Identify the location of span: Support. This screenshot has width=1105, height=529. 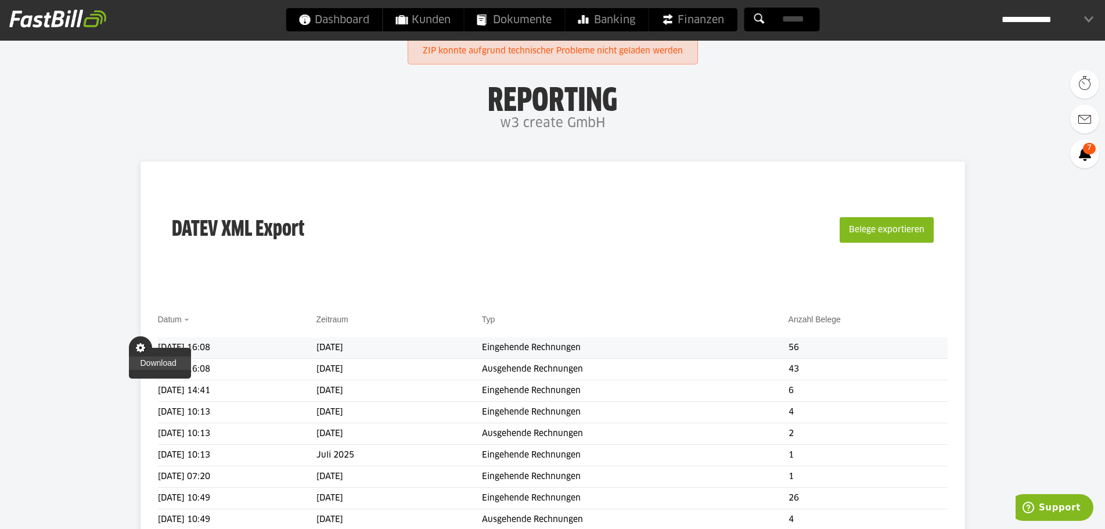
(44, 13).